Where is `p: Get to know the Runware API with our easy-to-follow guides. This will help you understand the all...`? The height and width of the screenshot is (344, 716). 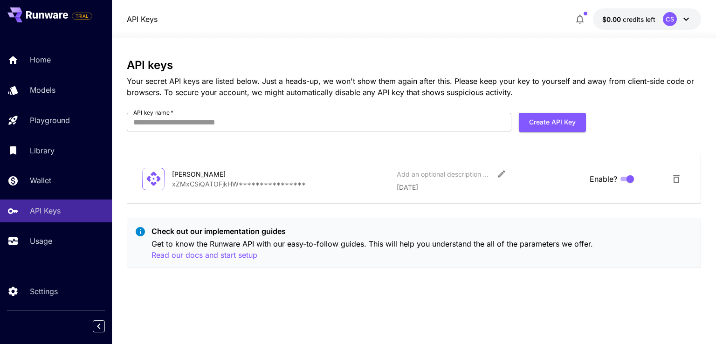 p: Get to know the Runware API with our easy-to-follow guides. This will help you understand the all... is located at coordinates (422, 250).